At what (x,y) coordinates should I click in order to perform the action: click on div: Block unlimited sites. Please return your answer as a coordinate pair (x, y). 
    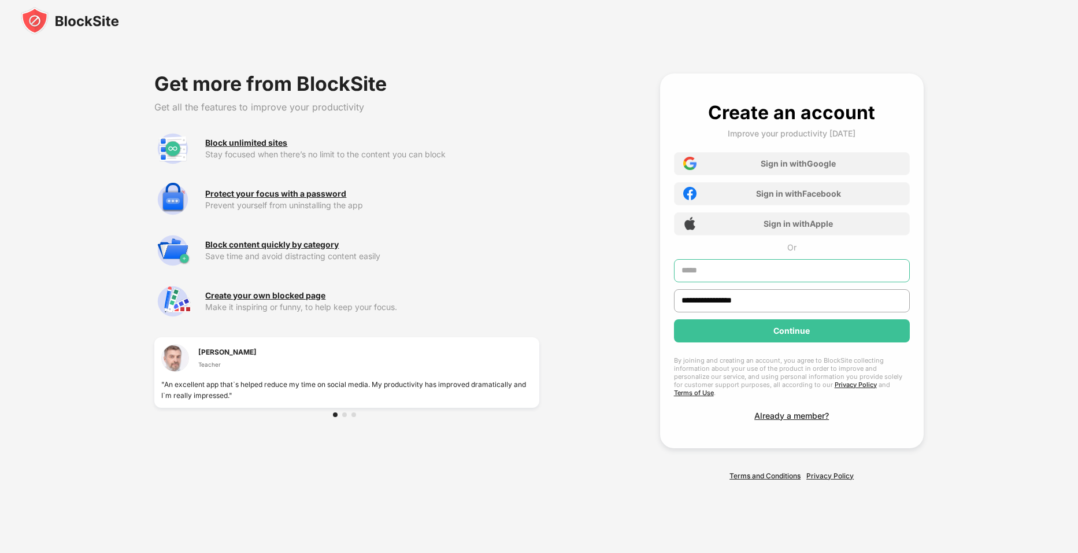
    Looking at the image, I should click on (246, 143).